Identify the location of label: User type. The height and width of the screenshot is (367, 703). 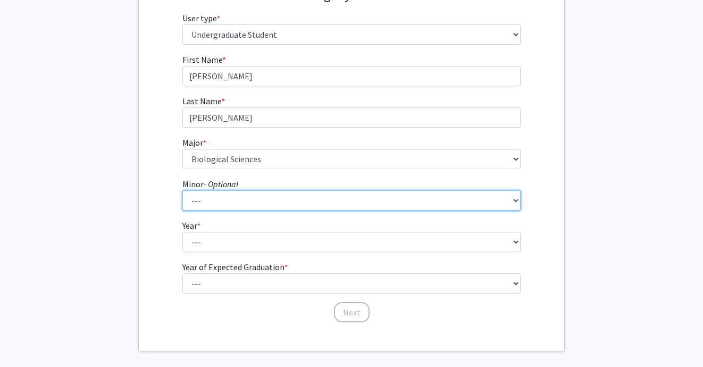
(201, 18).